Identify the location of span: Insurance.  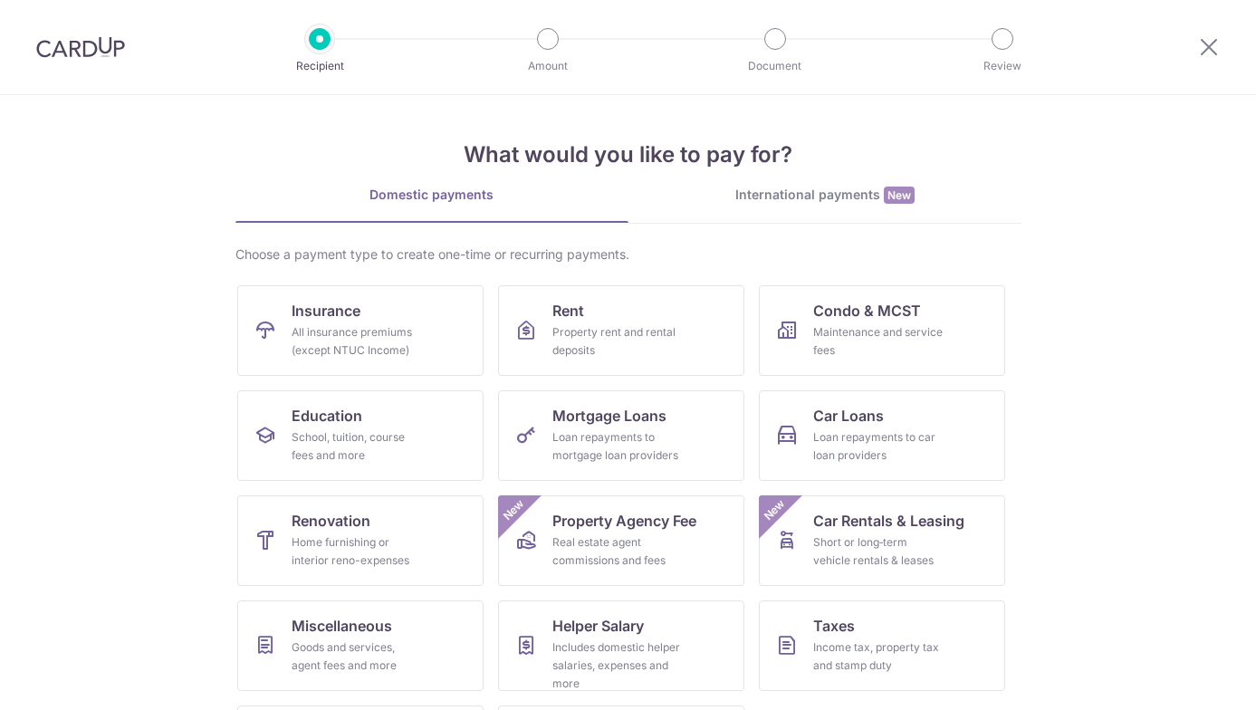
(326, 311).